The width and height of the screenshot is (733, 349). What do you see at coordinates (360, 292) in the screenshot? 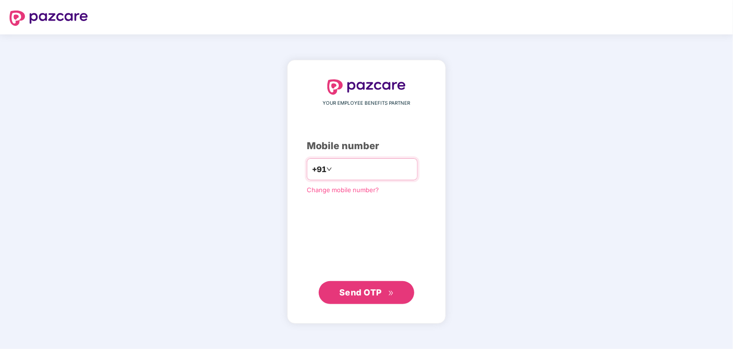
I see `span: Send OTP` at bounding box center [360, 292].